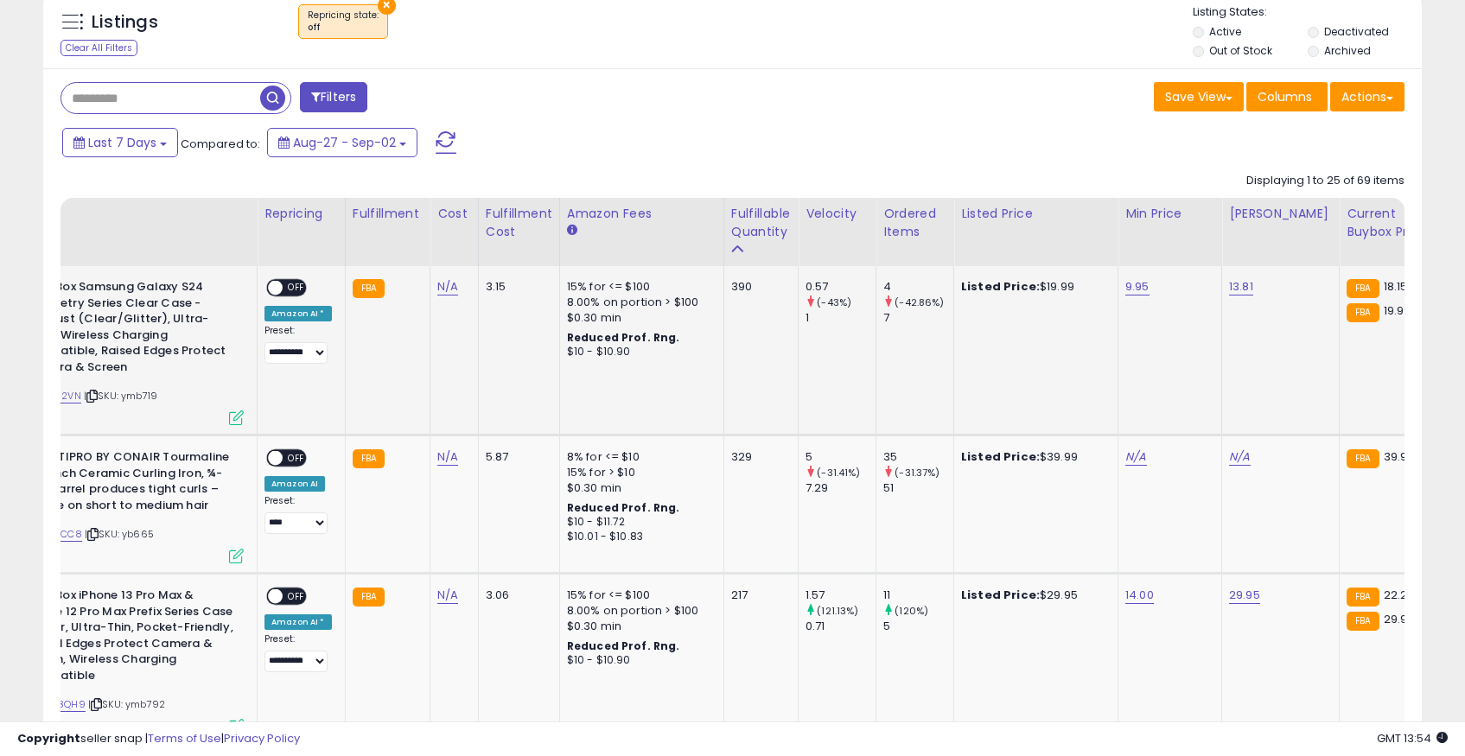  What do you see at coordinates (342, 143) in the screenshot?
I see `button: Aug-27 - Sep-02` at bounding box center [342, 143].